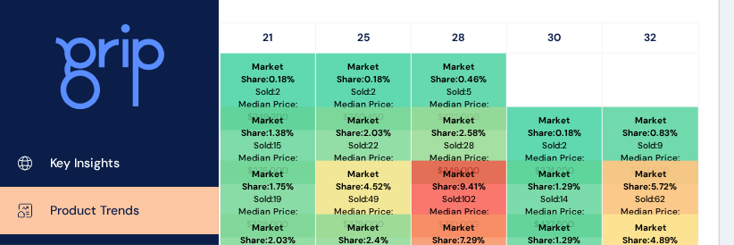  I want to click on p: Market Share : 2.03 %, so click(364, 127).